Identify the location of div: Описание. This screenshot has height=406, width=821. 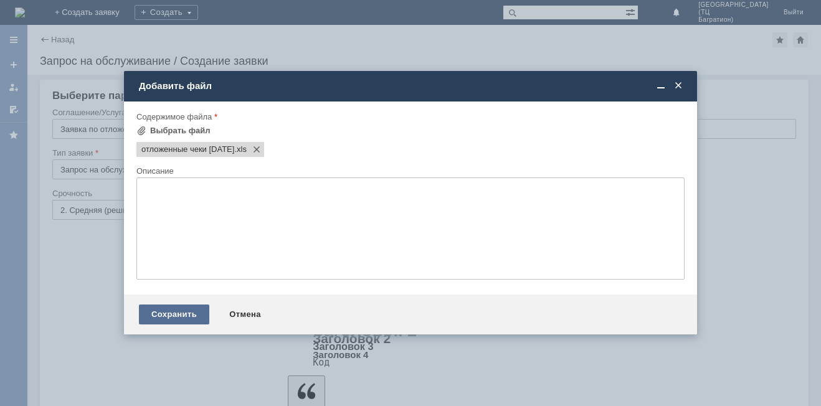
(409, 171).